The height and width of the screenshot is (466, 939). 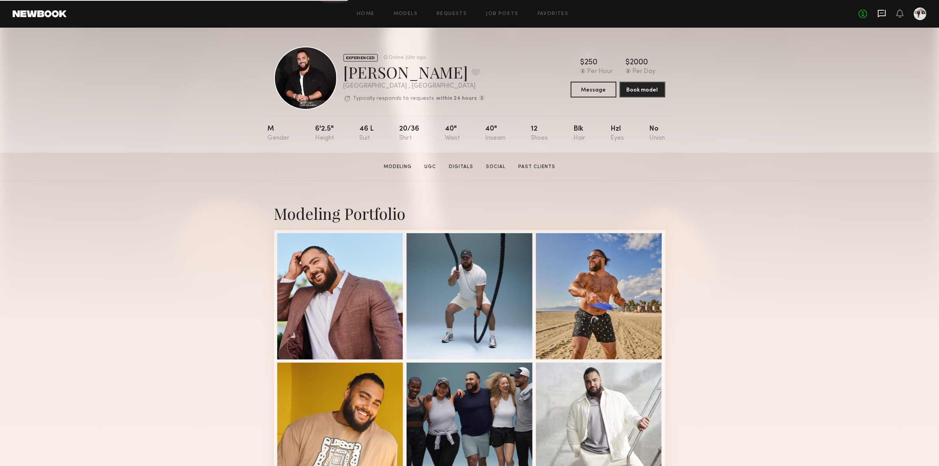 What do you see at coordinates (553, 14) in the screenshot?
I see `a: Favorites` at bounding box center [553, 14].